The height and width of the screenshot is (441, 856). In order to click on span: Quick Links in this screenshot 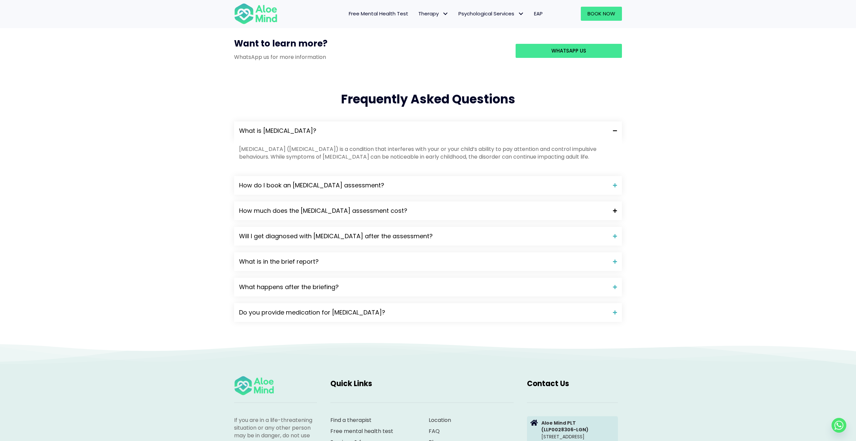, I will do `click(351, 383)`.